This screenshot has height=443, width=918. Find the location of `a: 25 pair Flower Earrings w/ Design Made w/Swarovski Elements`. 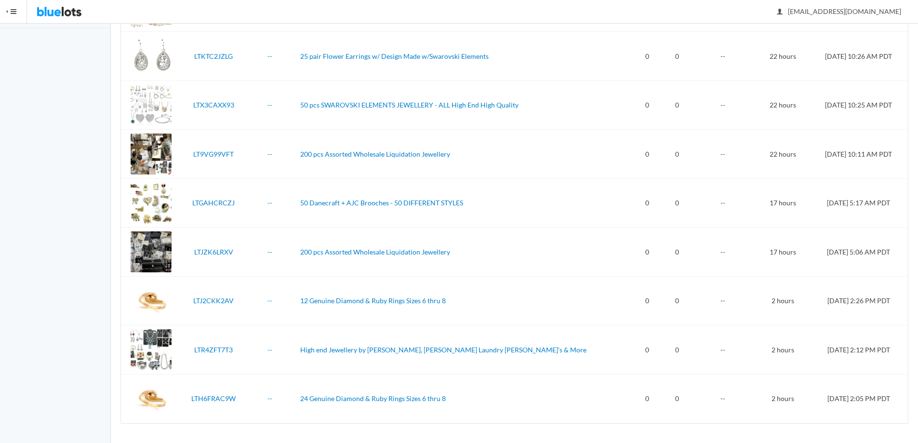

a: 25 pair Flower Earrings w/ Design Made w/Swarovski Elements is located at coordinates (394, 56).